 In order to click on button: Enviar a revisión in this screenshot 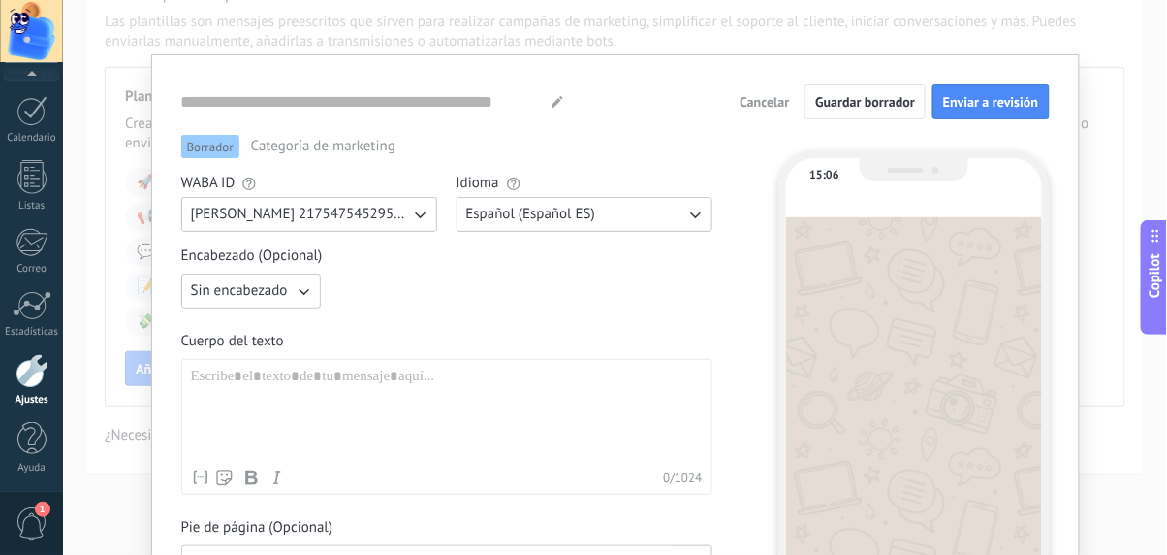, I will do `click(991, 102)`.